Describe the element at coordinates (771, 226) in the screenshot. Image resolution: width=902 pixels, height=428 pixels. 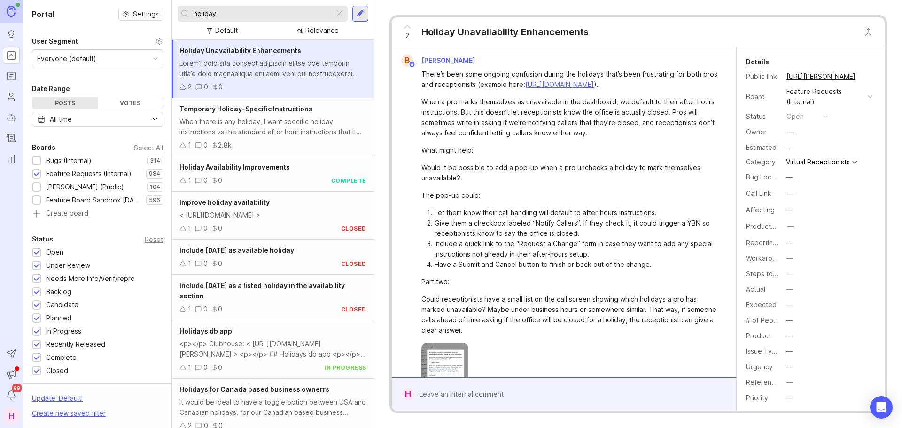
I see `label: ProductboardID` at that location.